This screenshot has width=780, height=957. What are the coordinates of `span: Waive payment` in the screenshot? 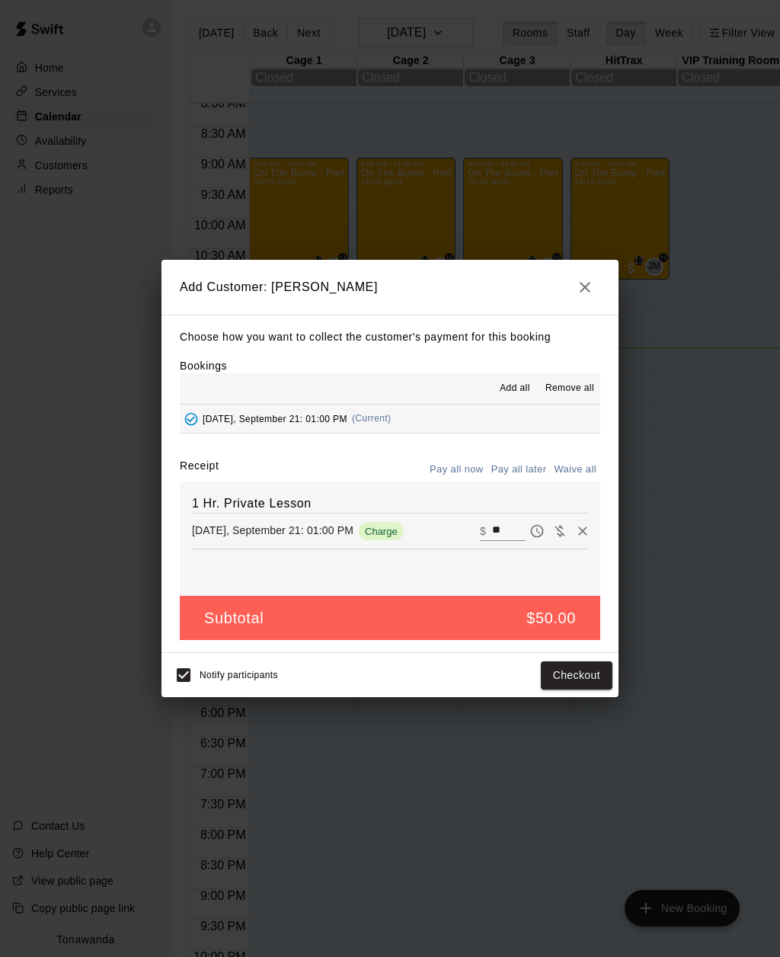 It's located at (560, 530).